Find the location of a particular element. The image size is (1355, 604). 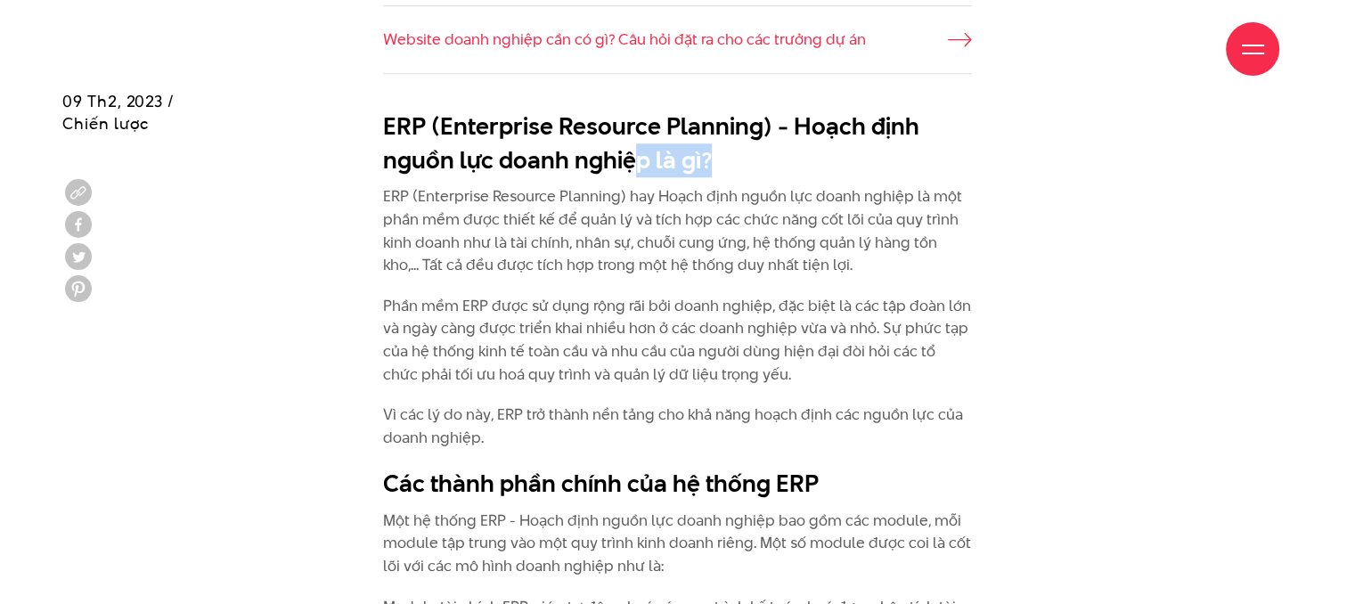

h2: Các thành phần chính của hệ thống ERP is located at coordinates (677, 484).